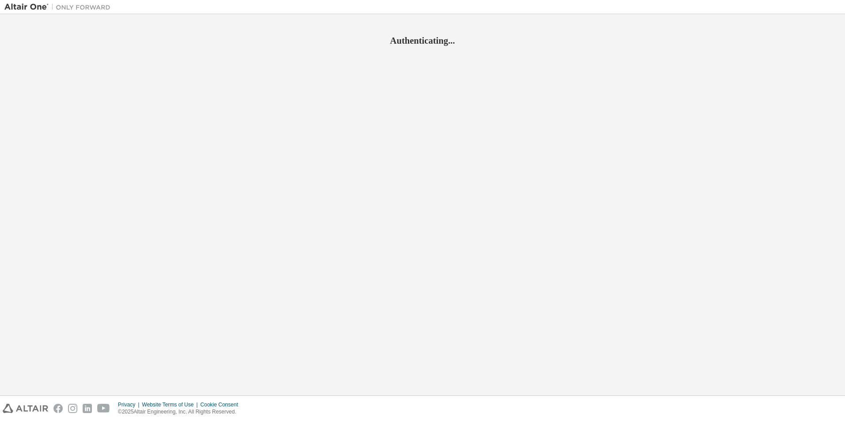 This screenshot has width=845, height=421. Describe the element at coordinates (87, 409) in the screenshot. I see `img: linkedin.svg` at that location.